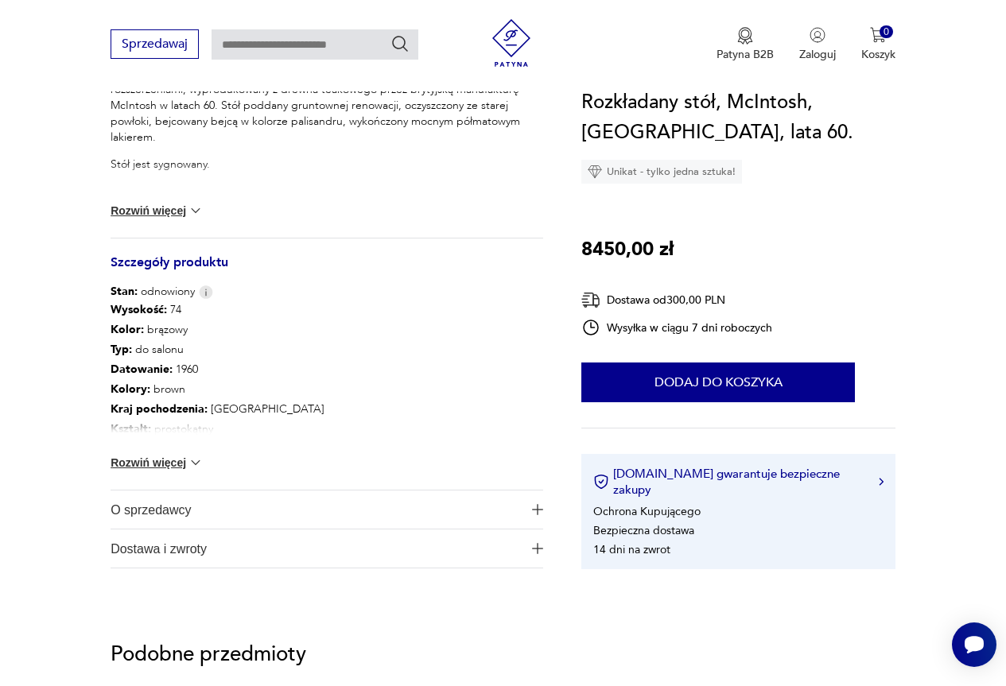  Describe the element at coordinates (631, 549) in the screenshot. I see `li: 14 dni na zwrot` at that location.